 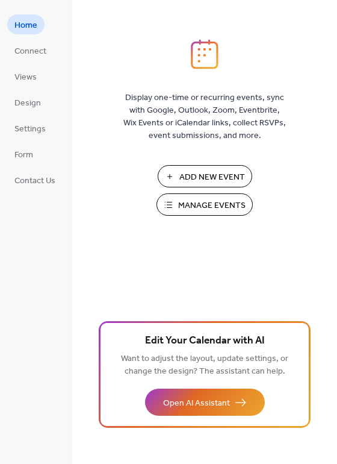 I want to click on span: Open AI Assistant, so click(x=196, y=403).